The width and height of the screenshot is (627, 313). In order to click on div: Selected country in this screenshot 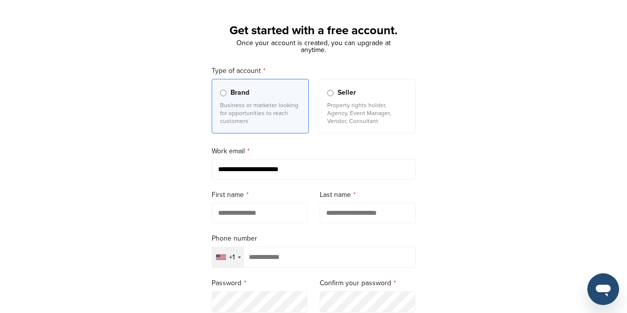, I will do `click(228, 257)`.